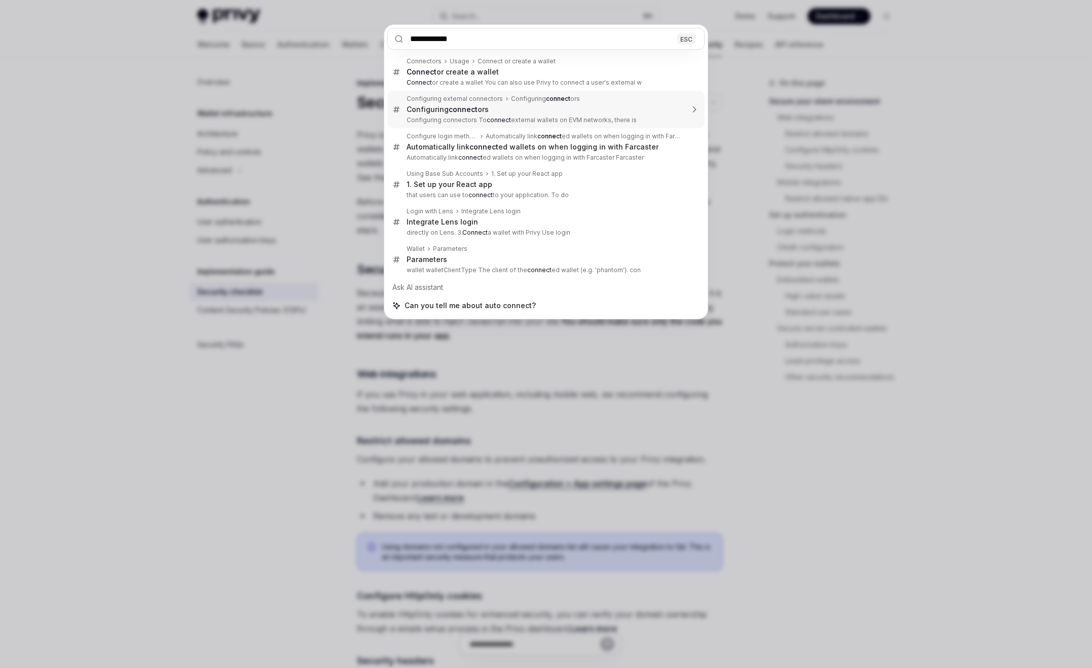 The height and width of the screenshot is (668, 1092). I want to click on div: Wallet, so click(416, 249).